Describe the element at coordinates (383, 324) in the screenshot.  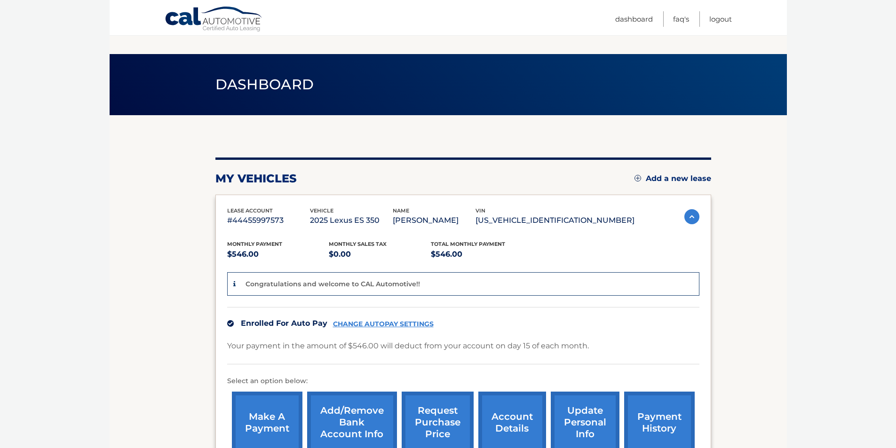
I see `a: CHANGE AUTOPAY SETTINGS` at that location.